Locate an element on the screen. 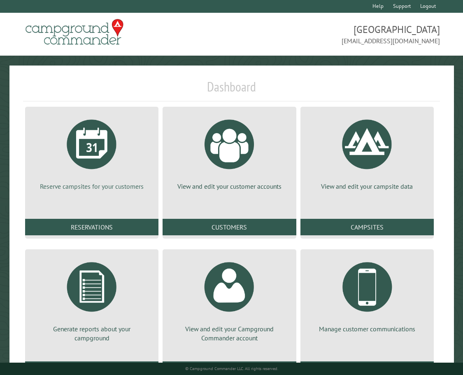 The image size is (463, 375). a: Campsites is located at coordinates (367, 227).